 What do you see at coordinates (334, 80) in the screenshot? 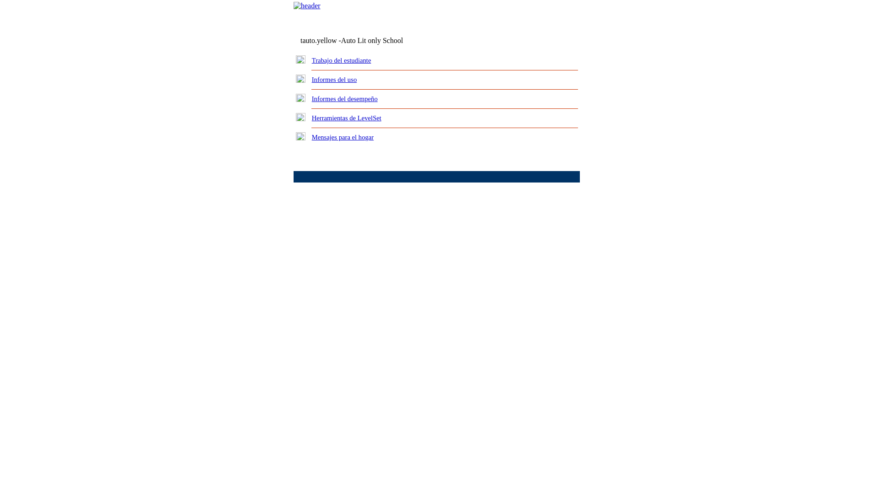
I see `a: Informes del uso` at bounding box center [334, 80].